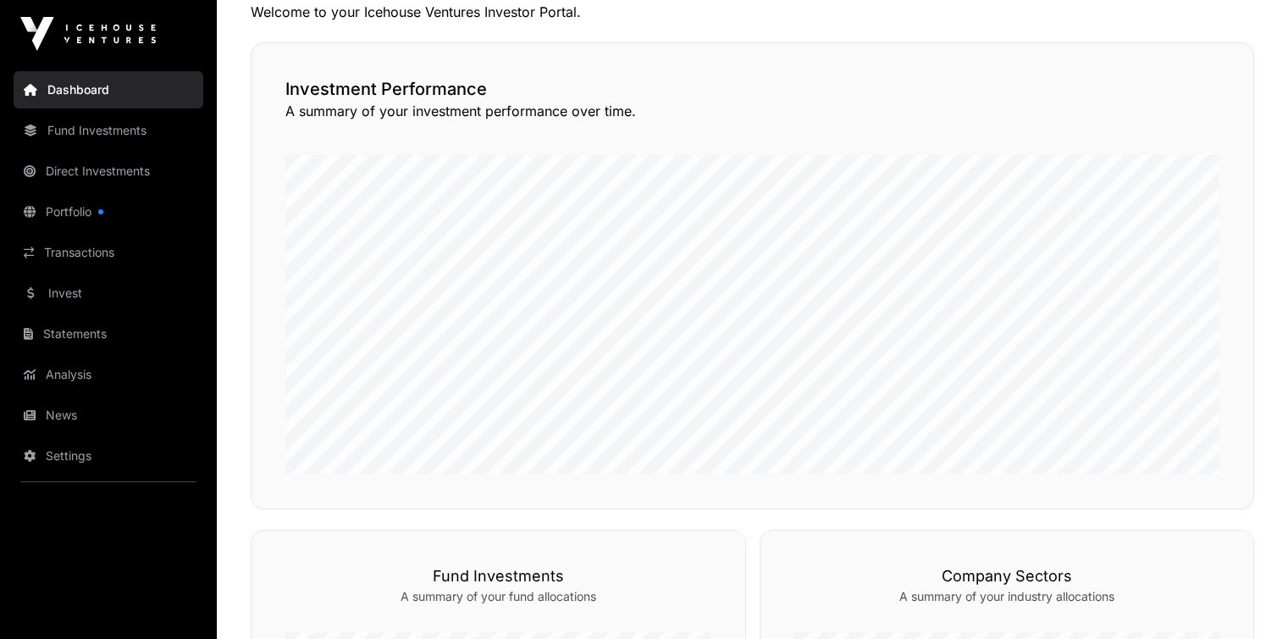 Image resolution: width=1288 pixels, height=639 pixels. I want to click on p: Welcome to your Icehouse Ventures Investor Portal., so click(752, 12).